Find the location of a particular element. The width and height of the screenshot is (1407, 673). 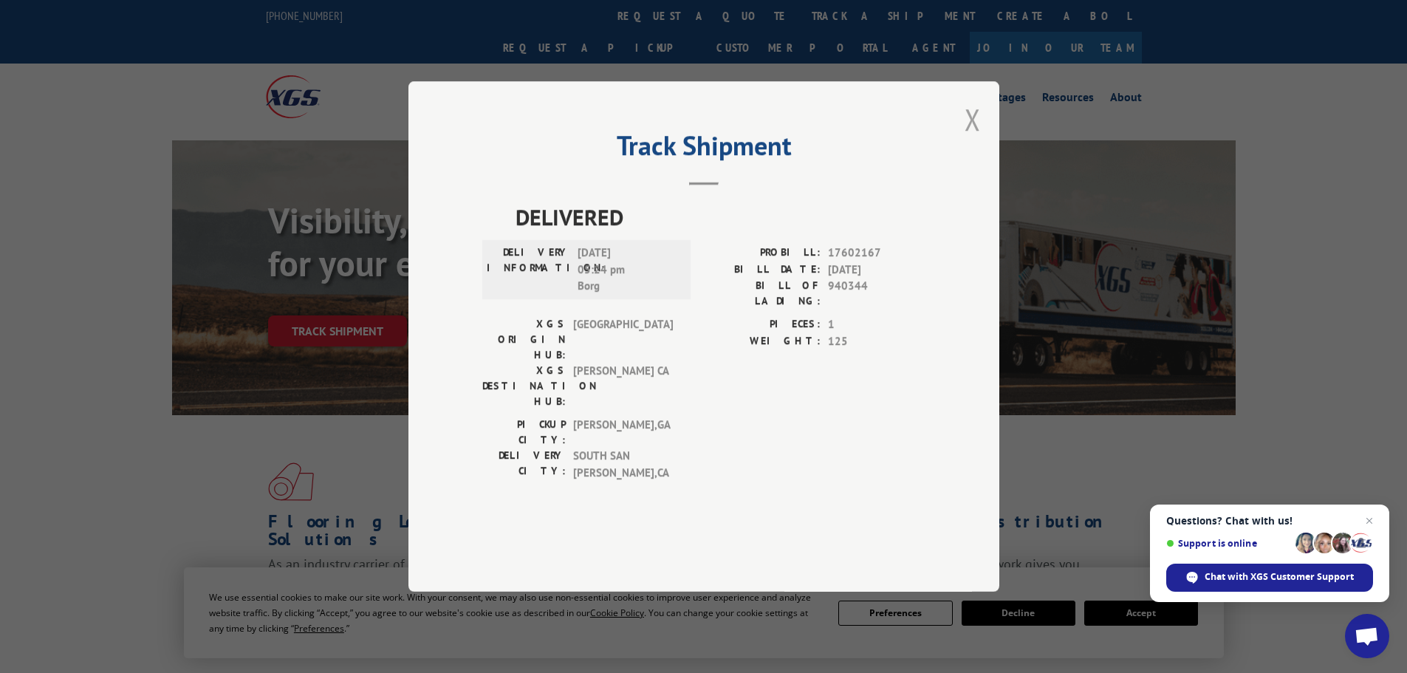

span: Close chat is located at coordinates (1369, 521).